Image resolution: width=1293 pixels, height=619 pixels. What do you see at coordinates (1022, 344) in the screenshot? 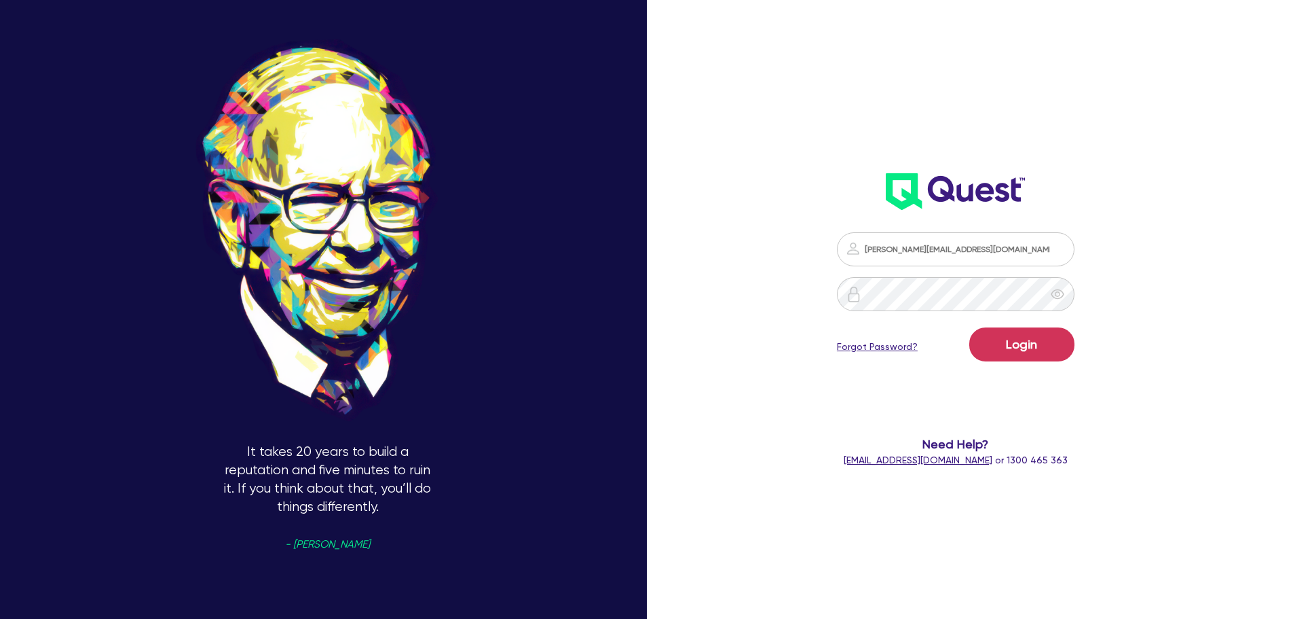
I see `button: Login` at bounding box center [1022, 344].